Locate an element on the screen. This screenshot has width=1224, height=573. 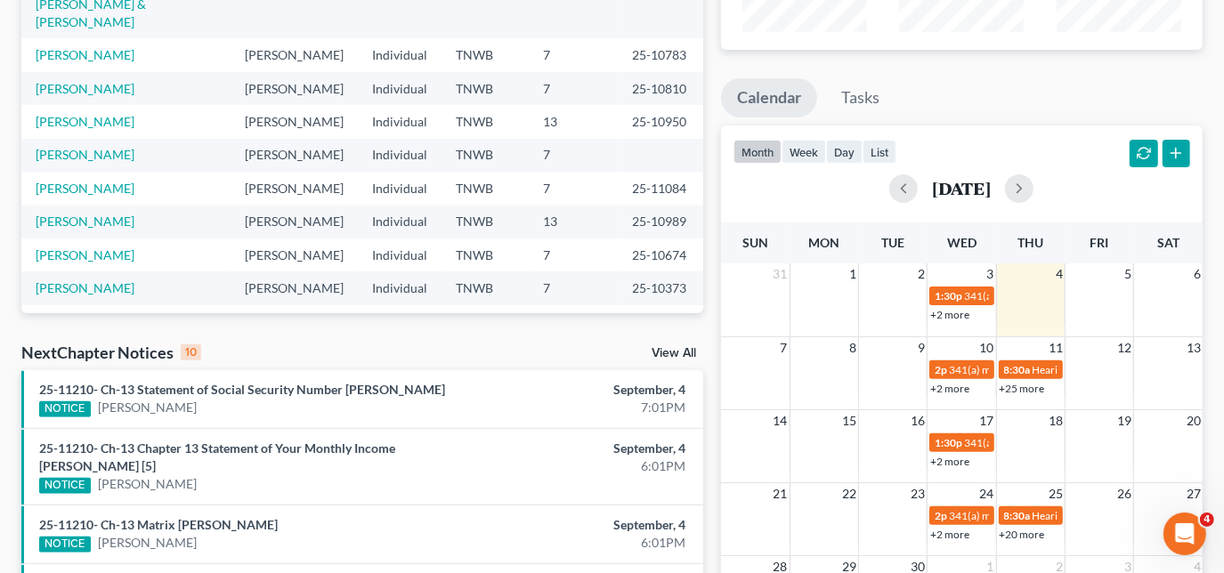
span: 24 is located at coordinates (987, 494).